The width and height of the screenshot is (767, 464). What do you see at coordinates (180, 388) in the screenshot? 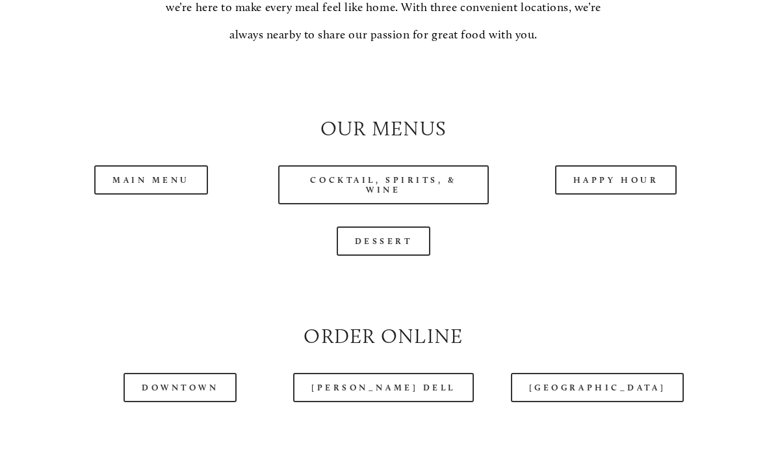
I see `a: Downtown` at bounding box center [180, 388].